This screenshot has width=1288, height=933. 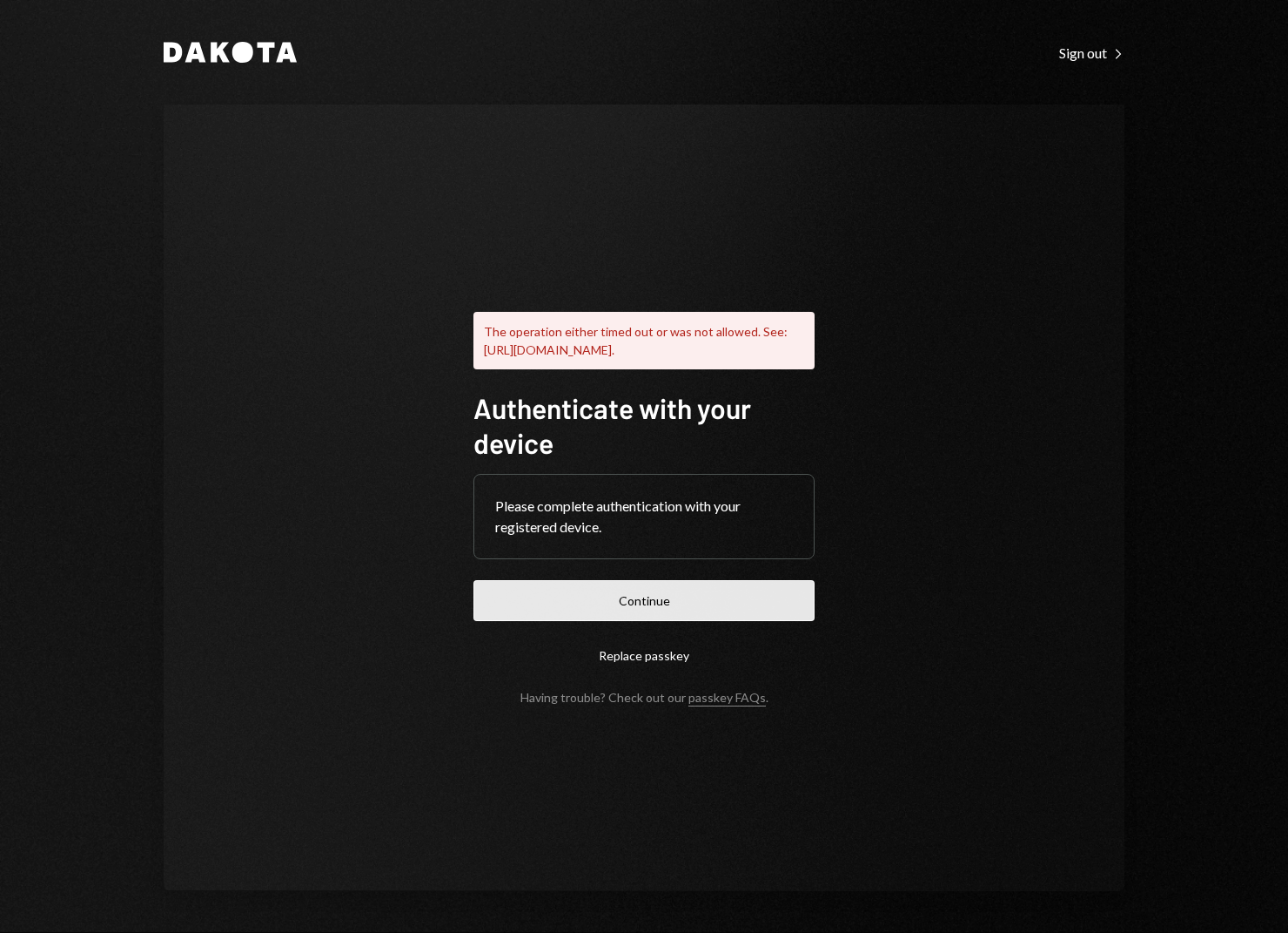 I want to click on a: passkey FAQs, so click(x=727, y=697).